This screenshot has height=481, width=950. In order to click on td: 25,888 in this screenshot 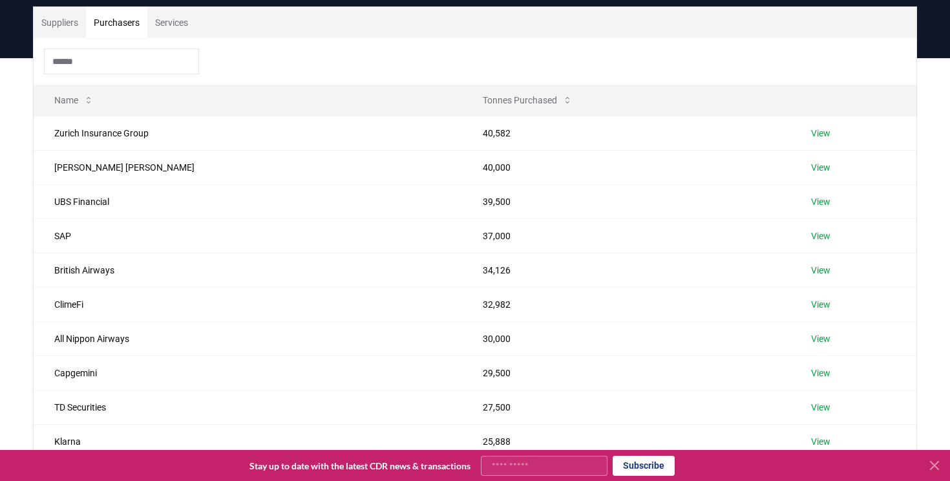, I will do `click(626, 441)`.